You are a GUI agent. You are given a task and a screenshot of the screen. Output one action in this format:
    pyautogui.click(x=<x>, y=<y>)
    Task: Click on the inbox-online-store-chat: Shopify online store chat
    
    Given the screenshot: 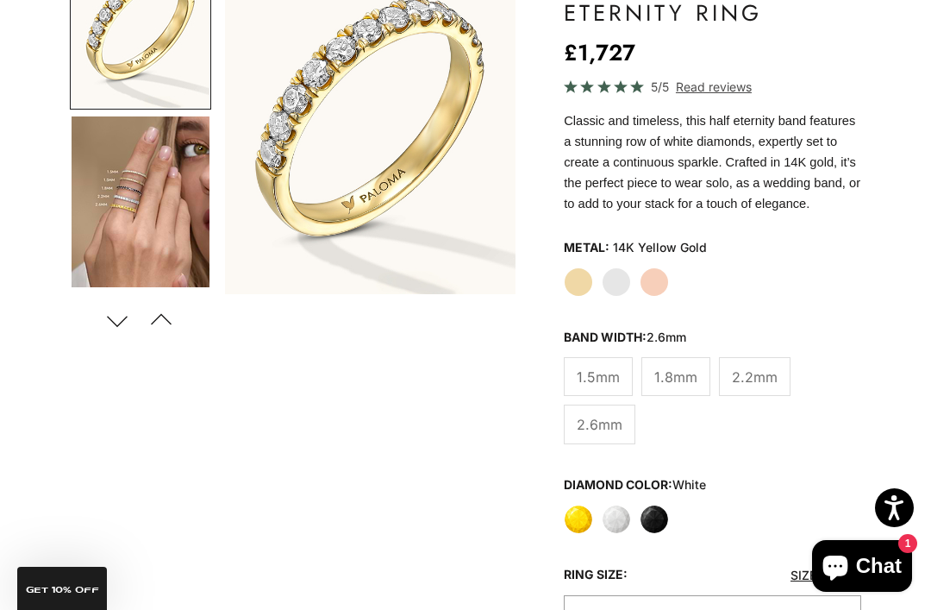 What is the action you would take?
    pyautogui.click(x=862, y=567)
    